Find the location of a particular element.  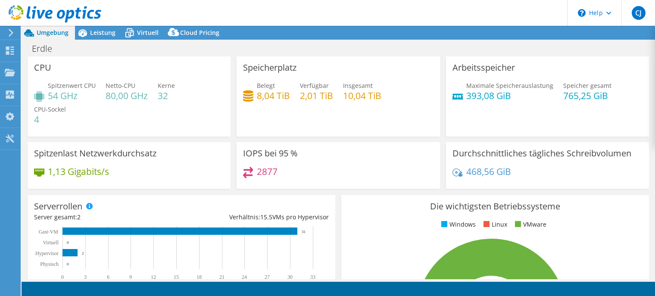

h4: 2,01 TiB is located at coordinates (316, 96).